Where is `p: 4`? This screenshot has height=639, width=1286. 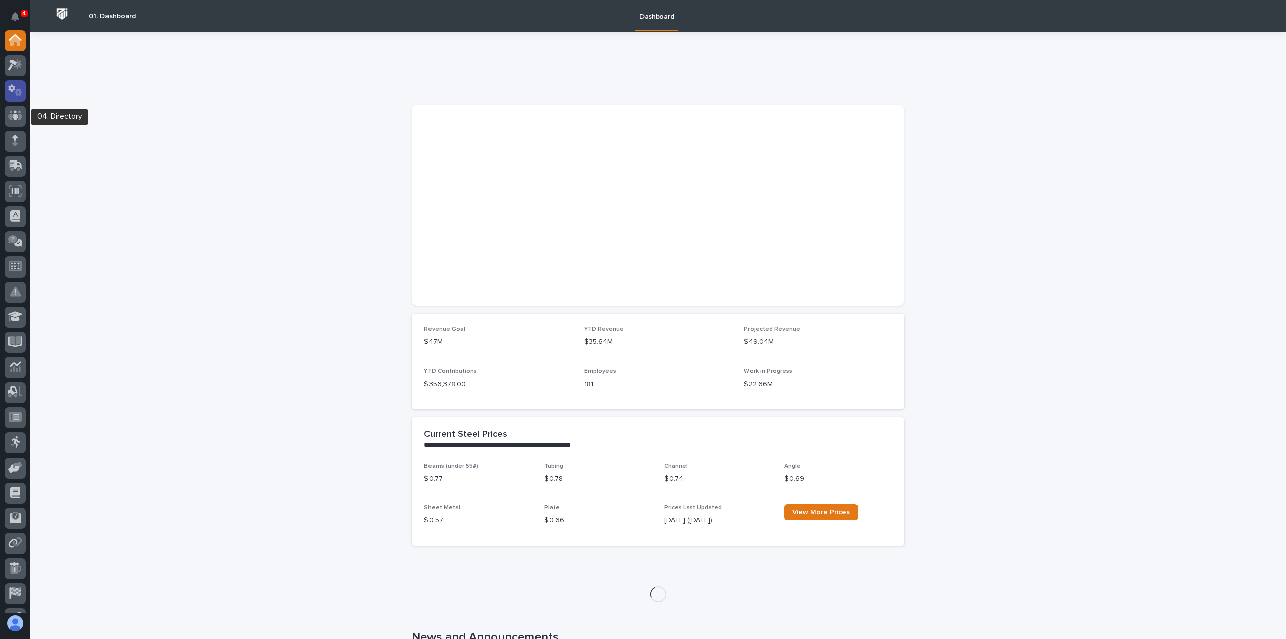
p: 4 is located at coordinates (24, 13).